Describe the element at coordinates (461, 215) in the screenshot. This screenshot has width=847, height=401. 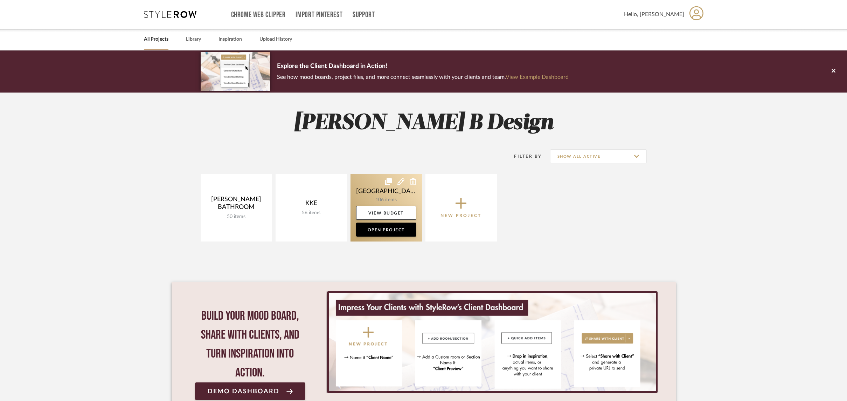
I see `p: New Project` at that location.